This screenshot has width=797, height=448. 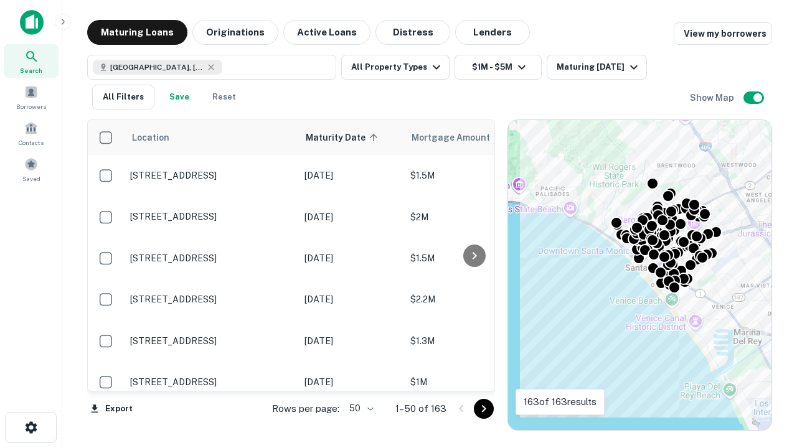 What do you see at coordinates (224, 97) in the screenshot?
I see `button: Reset` at bounding box center [224, 97].